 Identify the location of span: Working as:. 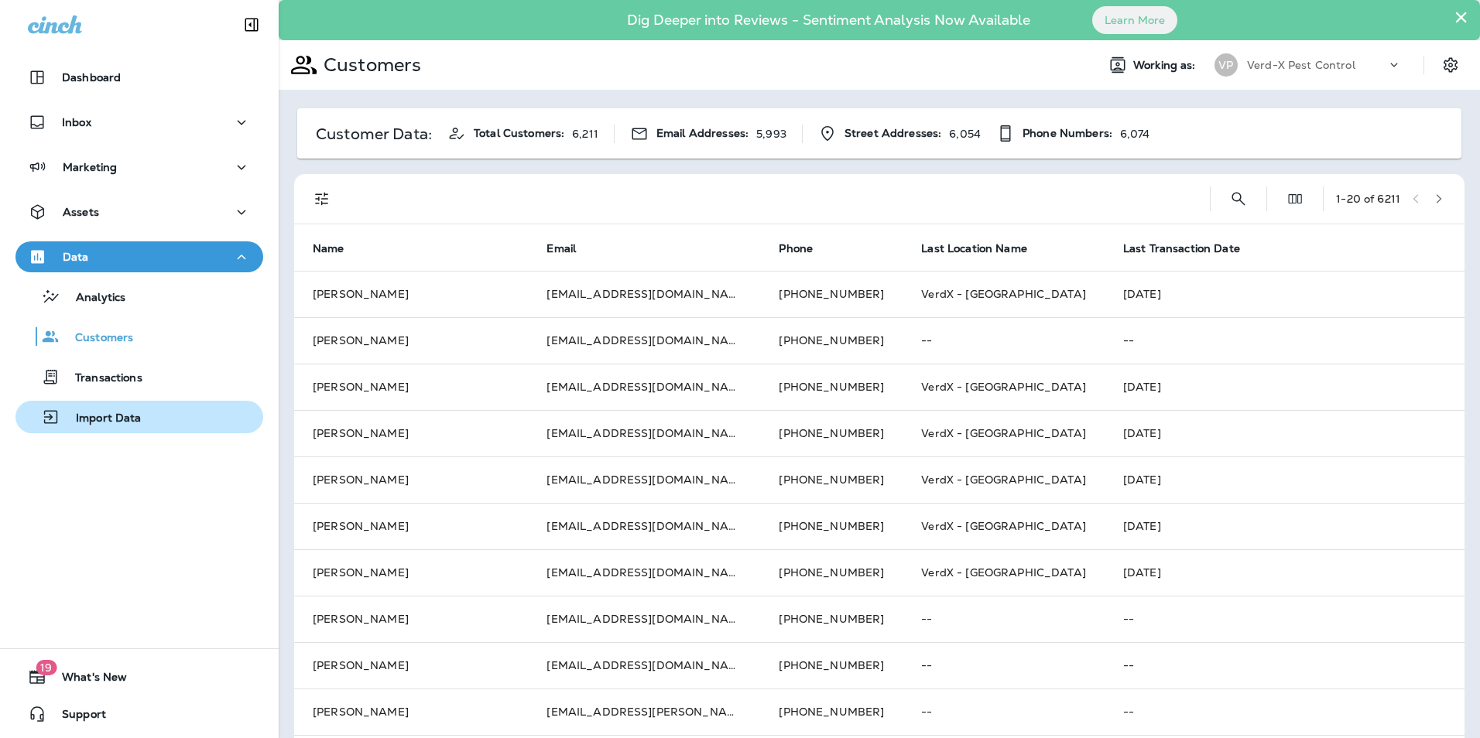
(1166, 65).